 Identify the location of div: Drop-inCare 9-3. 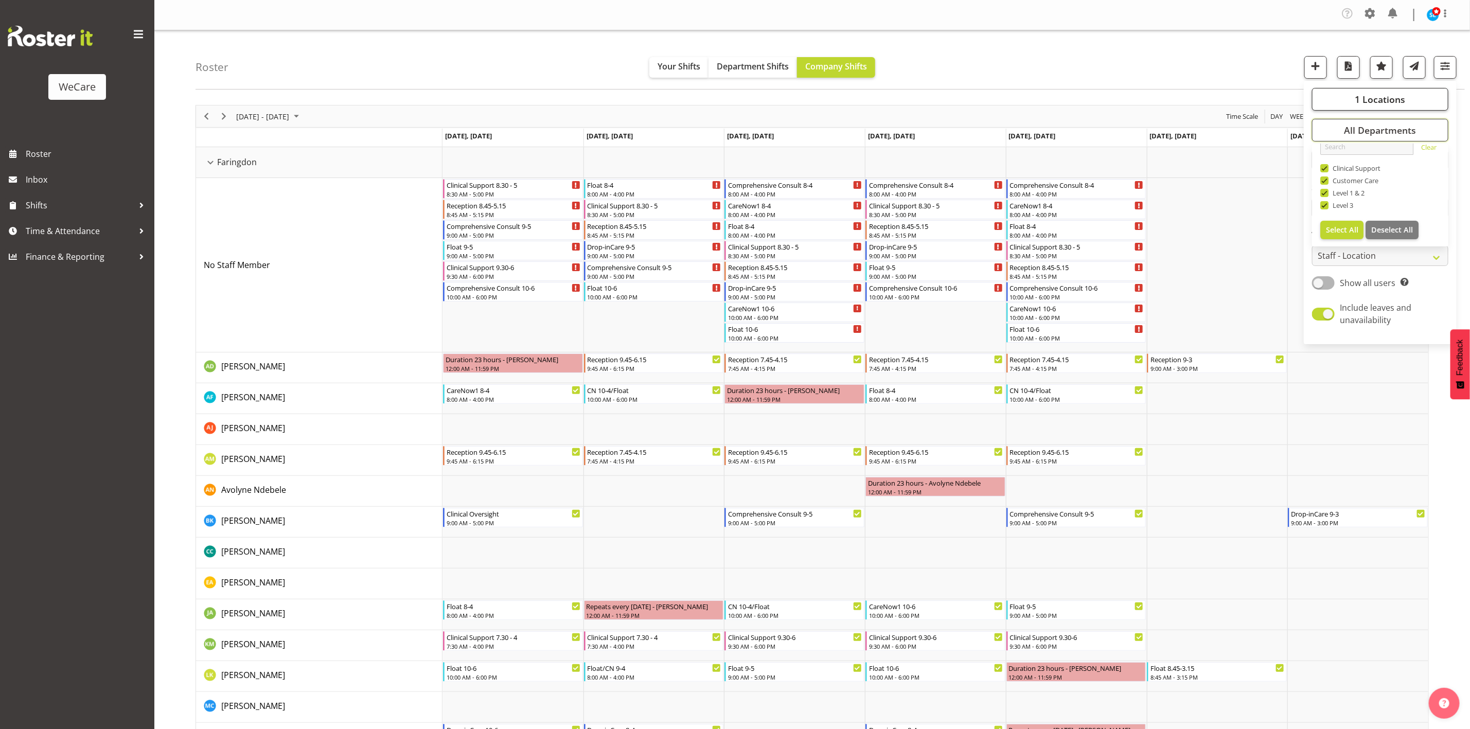
(1358, 513).